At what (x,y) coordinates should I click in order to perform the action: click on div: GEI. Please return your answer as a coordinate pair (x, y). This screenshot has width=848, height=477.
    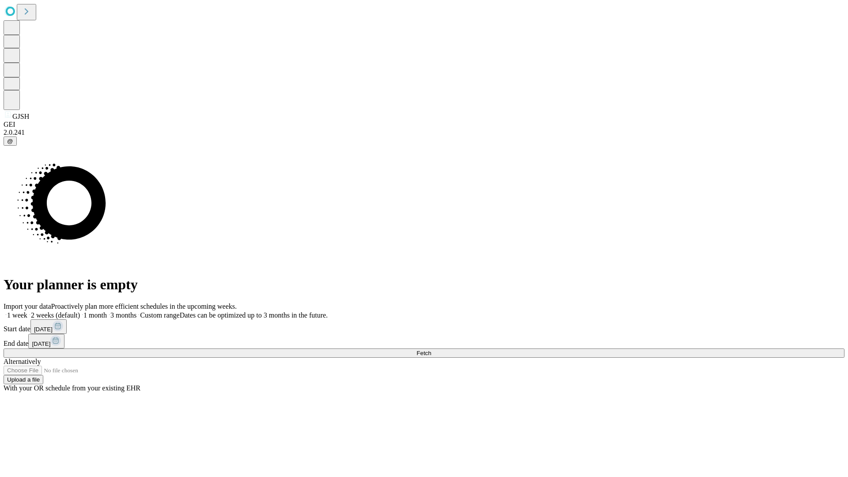
    Looking at the image, I should click on (424, 125).